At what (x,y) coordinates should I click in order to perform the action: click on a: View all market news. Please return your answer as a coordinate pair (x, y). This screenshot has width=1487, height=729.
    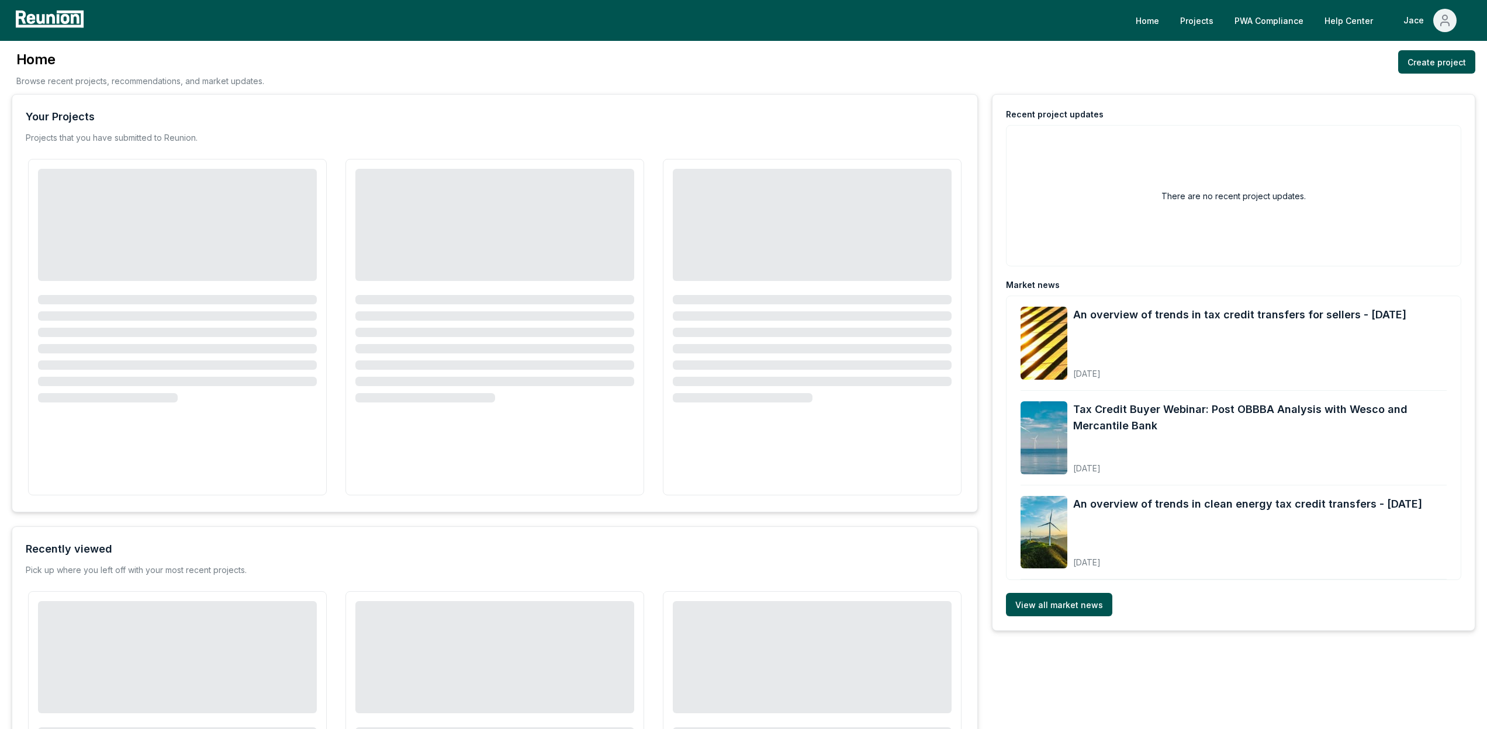
    Looking at the image, I should click on (1059, 605).